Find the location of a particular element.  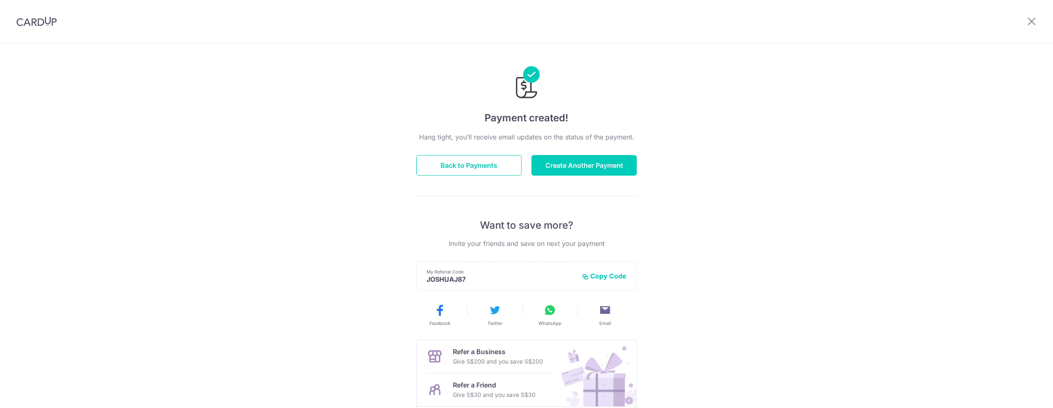

span: Facebook is located at coordinates (440, 323).